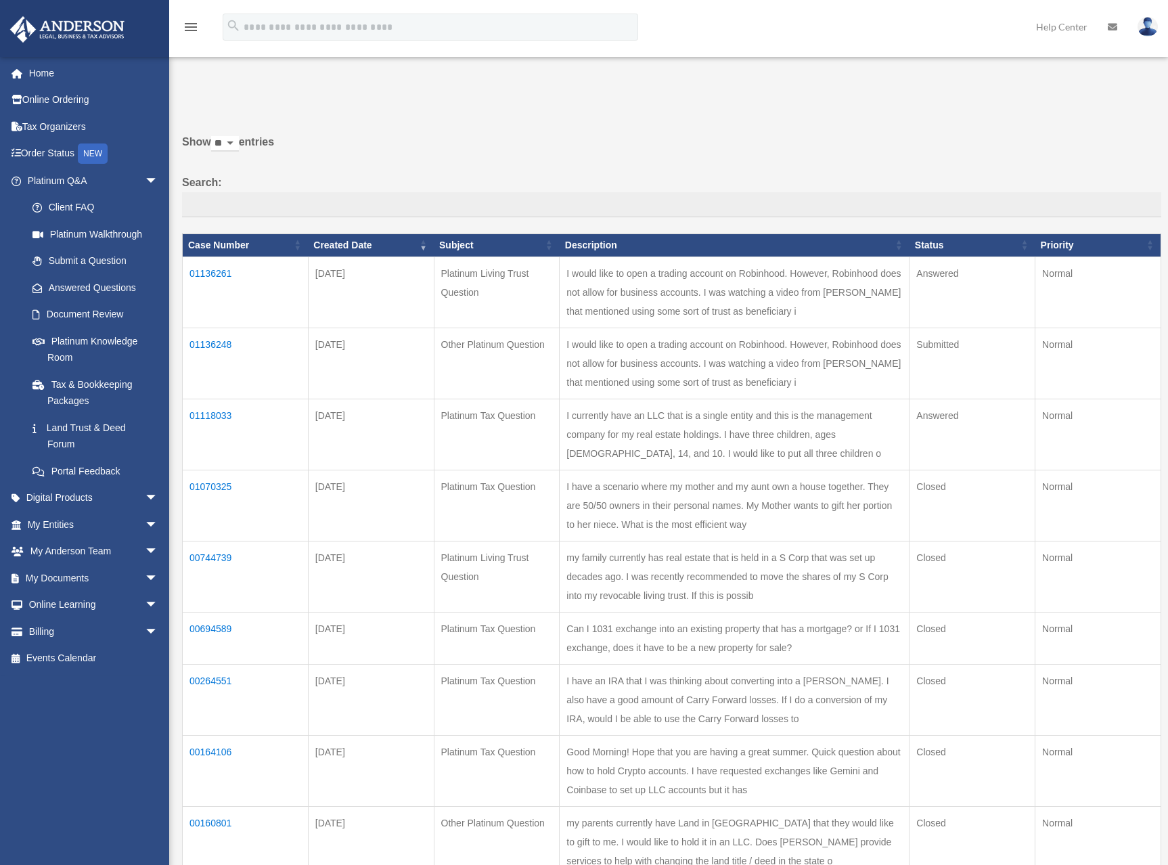 The width and height of the screenshot is (1168, 865). What do you see at coordinates (94, 127) in the screenshot?
I see `a: Tax Organizers` at bounding box center [94, 127].